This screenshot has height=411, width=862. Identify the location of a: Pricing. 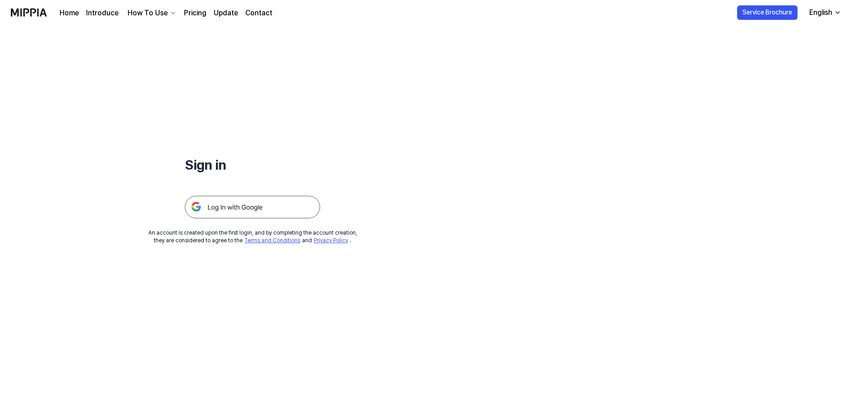
(195, 13).